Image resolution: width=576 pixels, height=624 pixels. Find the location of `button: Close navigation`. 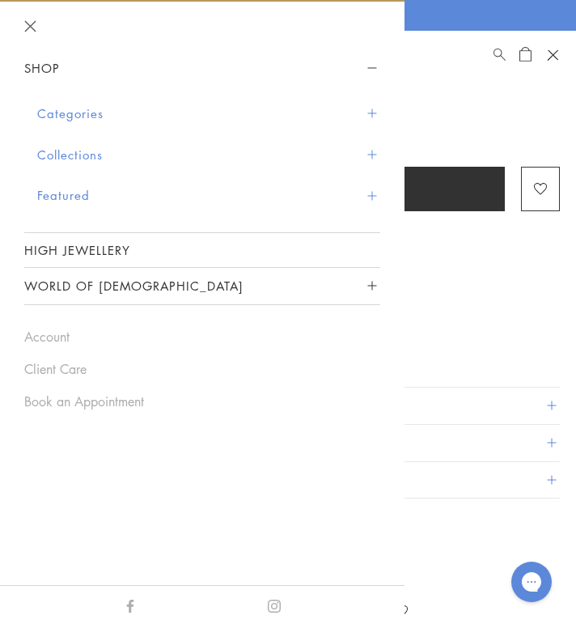

button: Close navigation is located at coordinates (30, 26).